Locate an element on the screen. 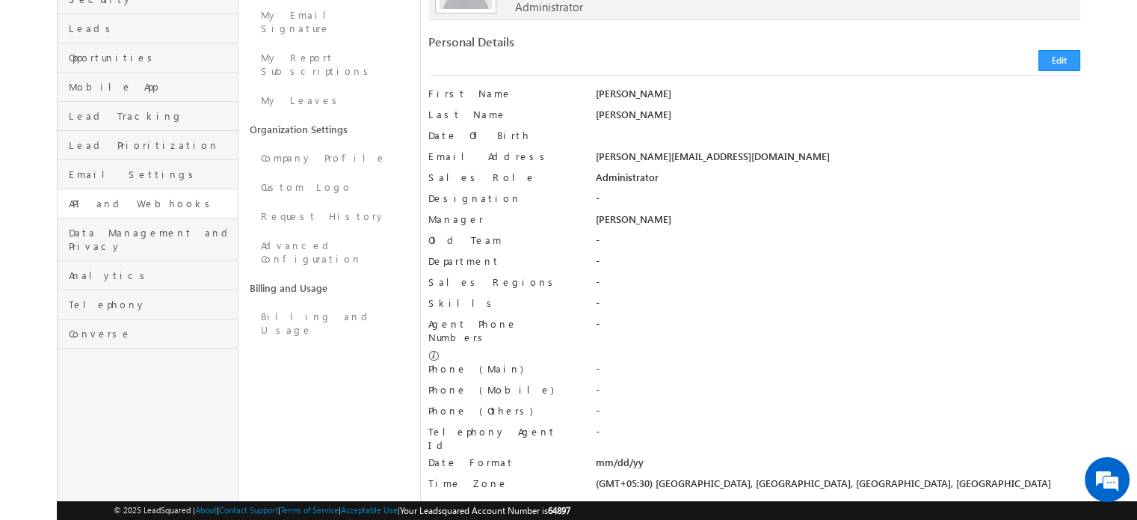 Image resolution: width=1137 pixels, height=520 pixels. span: Data Management and Privacy is located at coordinates (151, 239).